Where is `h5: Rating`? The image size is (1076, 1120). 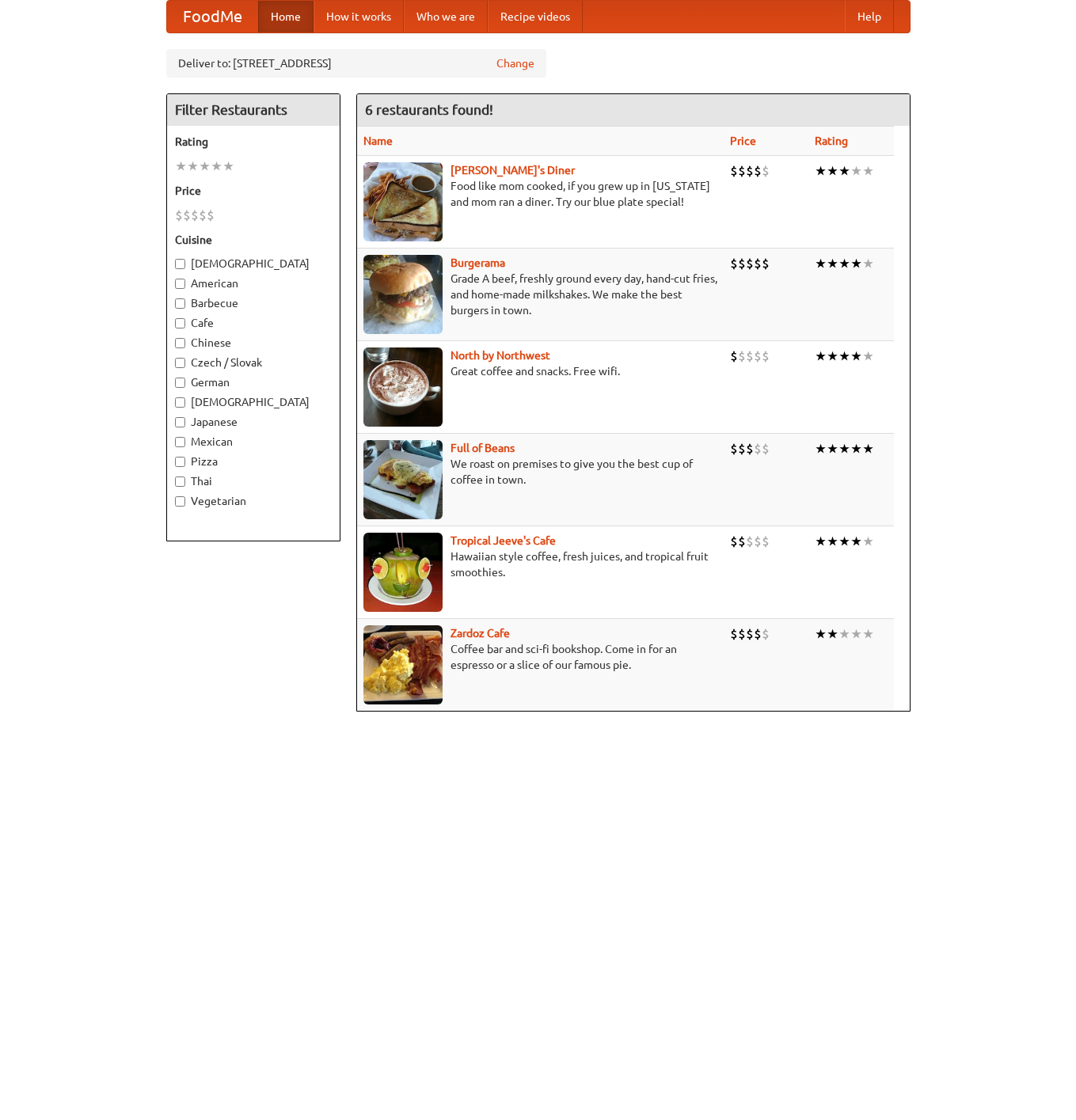 h5: Rating is located at coordinates (253, 142).